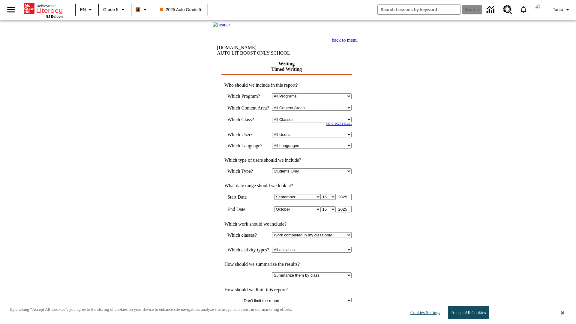 This screenshot has width=576, height=324. What do you see at coordinates (287, 66) in the screenshot?
I see `a: Writing Timed Writing` at bounding box center [287, 66].